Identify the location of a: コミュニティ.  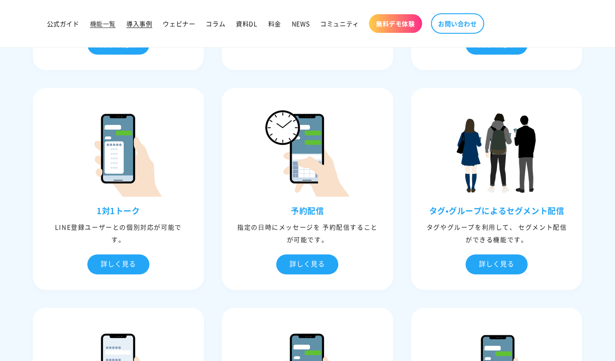
(340, 24).